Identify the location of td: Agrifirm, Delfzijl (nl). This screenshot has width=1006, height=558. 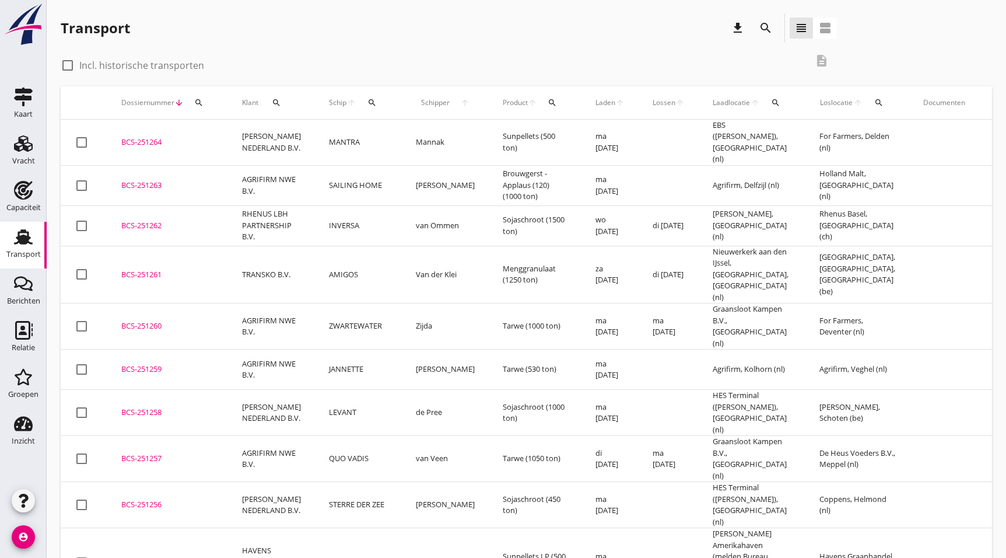
(752, 185).